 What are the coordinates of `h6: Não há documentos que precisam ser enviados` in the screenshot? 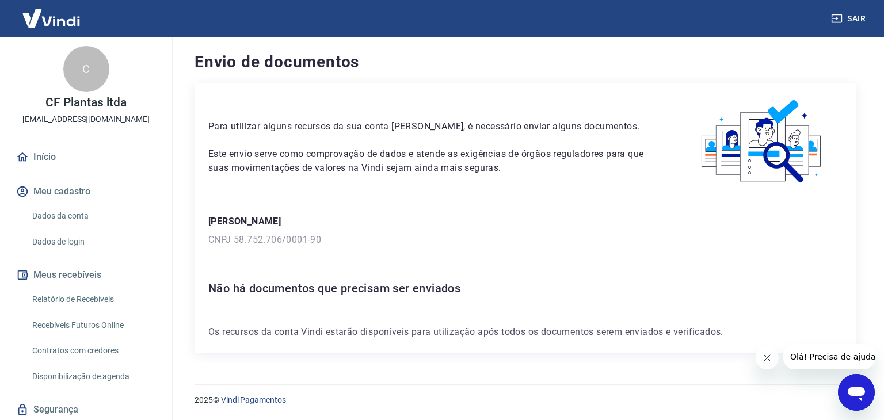 It's located at (525, 288).